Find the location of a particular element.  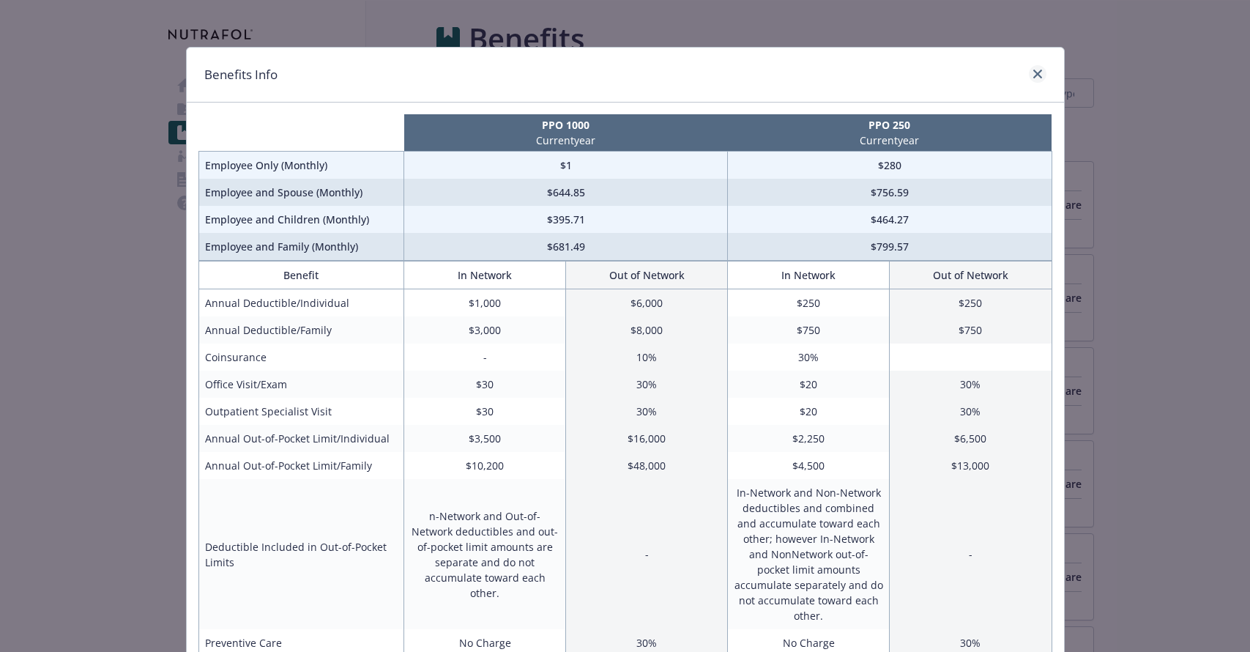

td: Employee and Spouse (Monthly) is located at coordinates (301, 192).